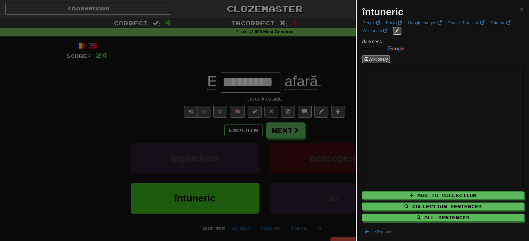 This screenshot has height=241, width=529. I want to click on button: Close, so click(521, 9).